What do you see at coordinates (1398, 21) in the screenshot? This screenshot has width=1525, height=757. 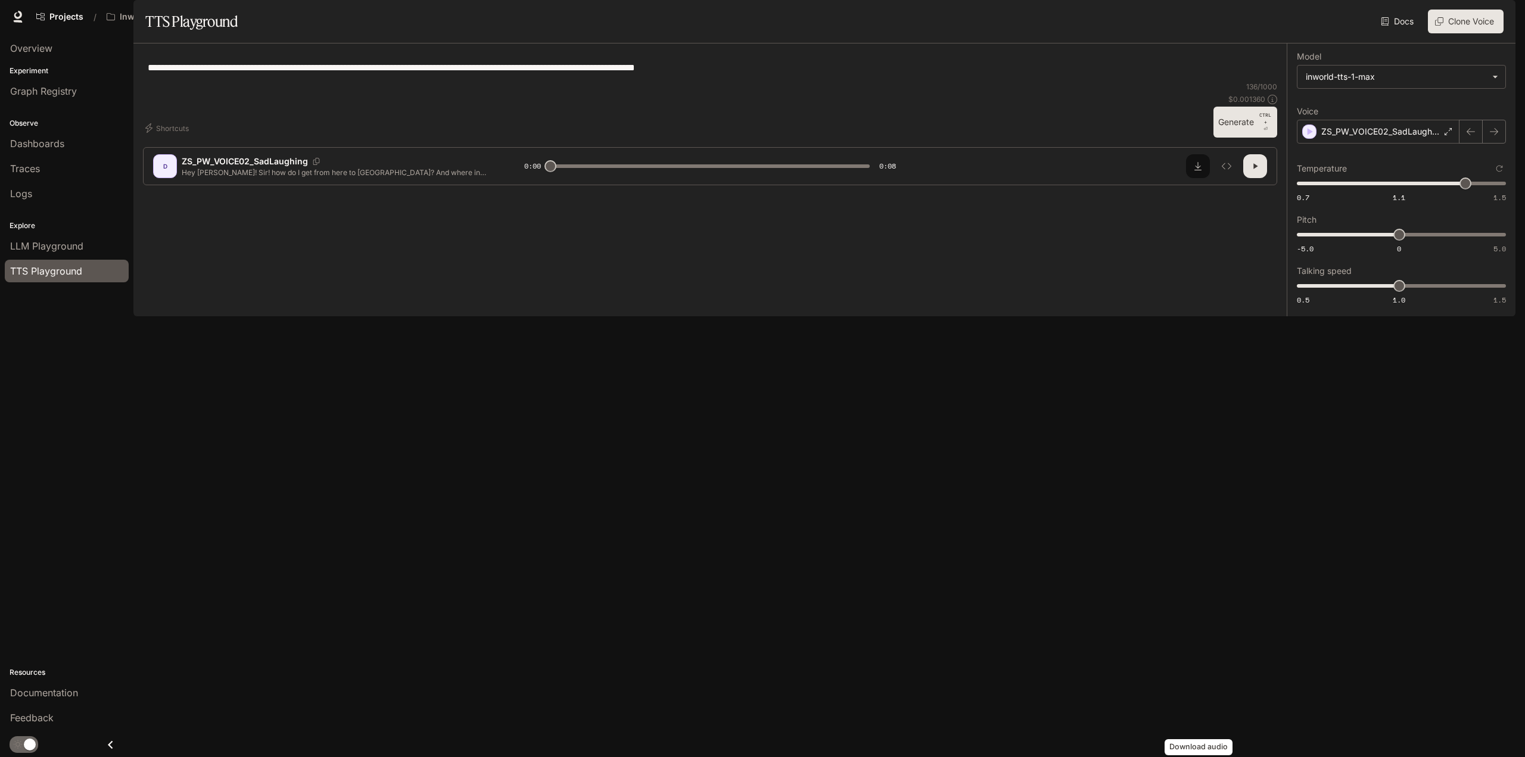 I see `a: Docs` at bounding box center [1398, 21].